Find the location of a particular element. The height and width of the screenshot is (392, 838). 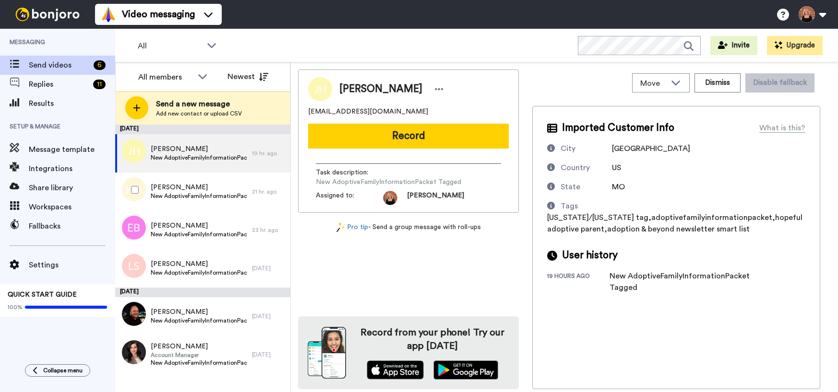

img: bj-logo-header-white.svg is located at coordinates (47, 14).